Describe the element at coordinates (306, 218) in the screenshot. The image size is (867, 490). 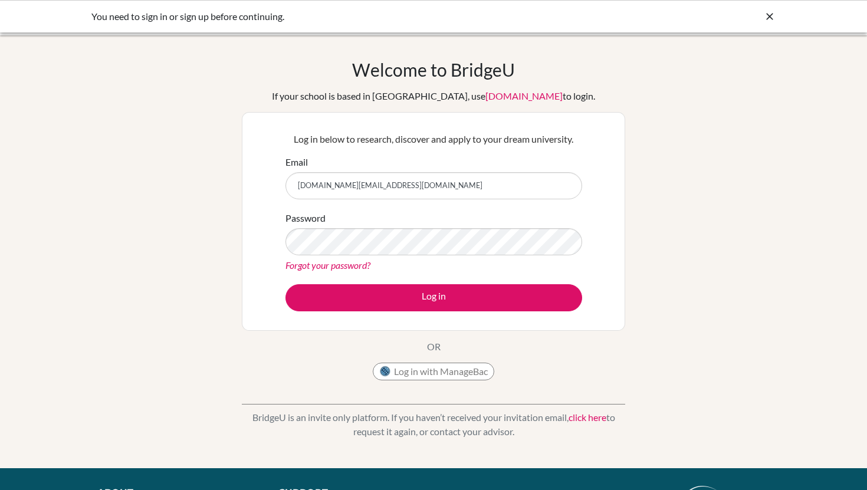
I see `label: Password` at that location.